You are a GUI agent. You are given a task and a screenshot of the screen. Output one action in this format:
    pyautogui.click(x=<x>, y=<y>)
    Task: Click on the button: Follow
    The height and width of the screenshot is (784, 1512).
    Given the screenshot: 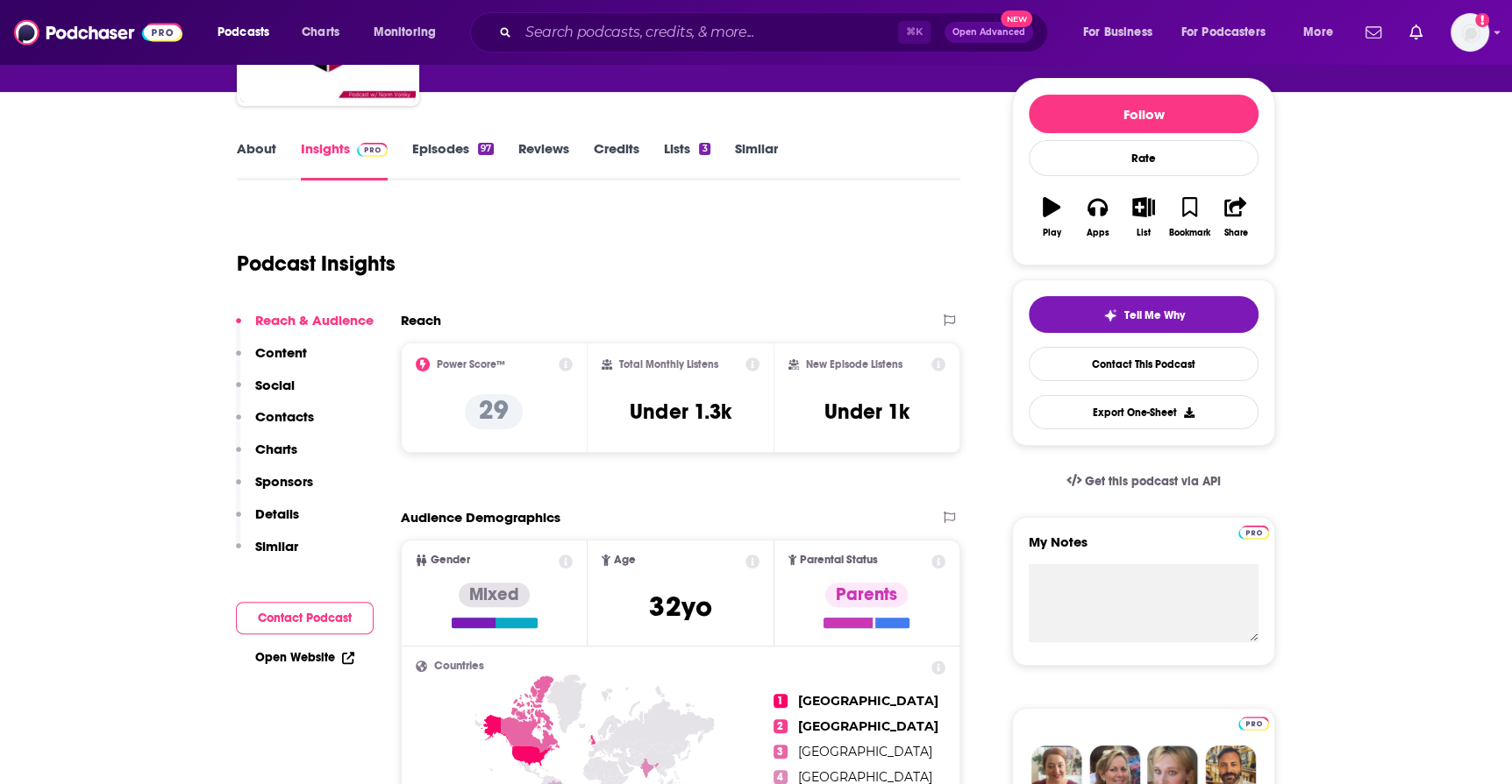 What is the action you would take?
    pyautogui.click(x=1144, y=114)
    